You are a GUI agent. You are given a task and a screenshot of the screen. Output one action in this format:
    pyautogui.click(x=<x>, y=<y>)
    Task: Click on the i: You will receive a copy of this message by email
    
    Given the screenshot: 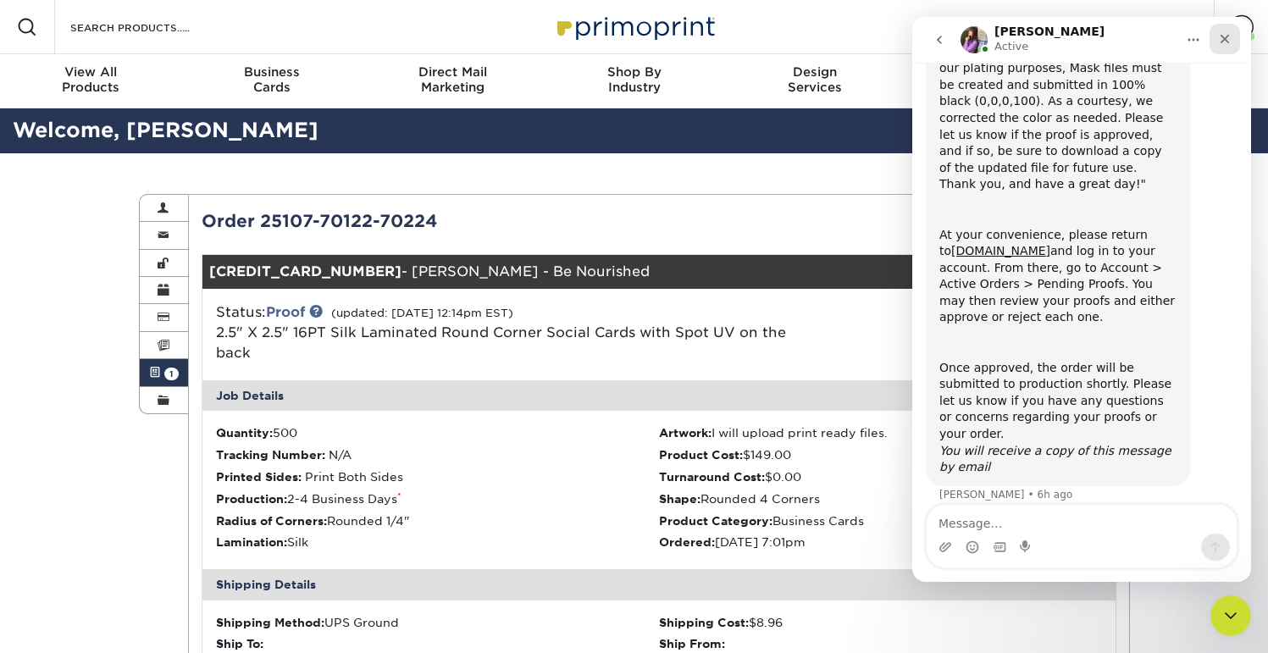 What is the action you would take?
    pyautogui.click(x=143, y=442)
    